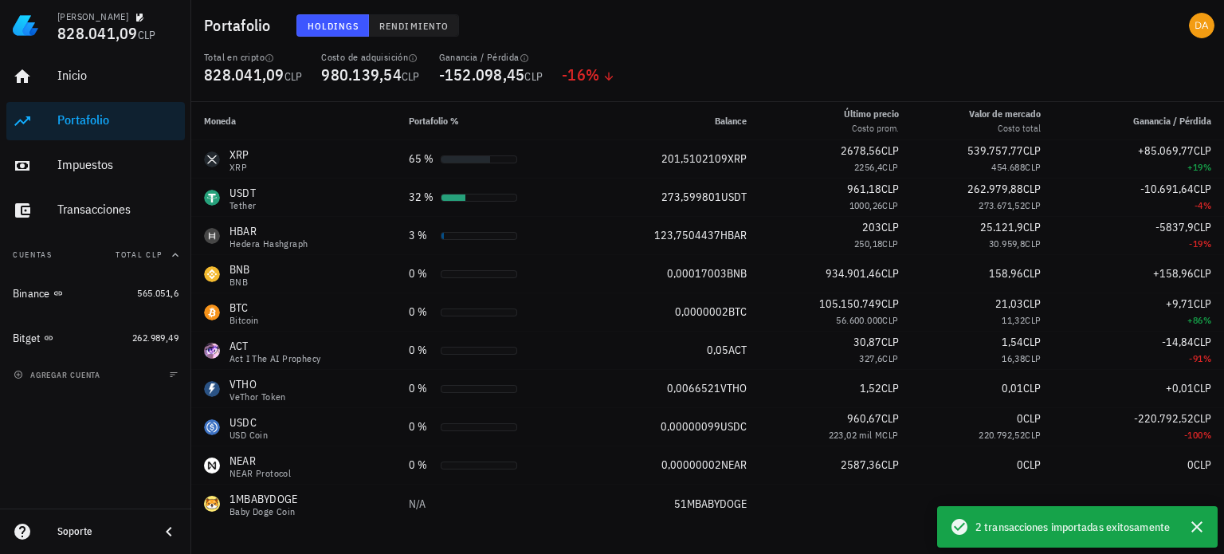  What do you see at coordinates (737, 312) in the screenshot?
I see `span: BTC` at bounding box center [737, 312].